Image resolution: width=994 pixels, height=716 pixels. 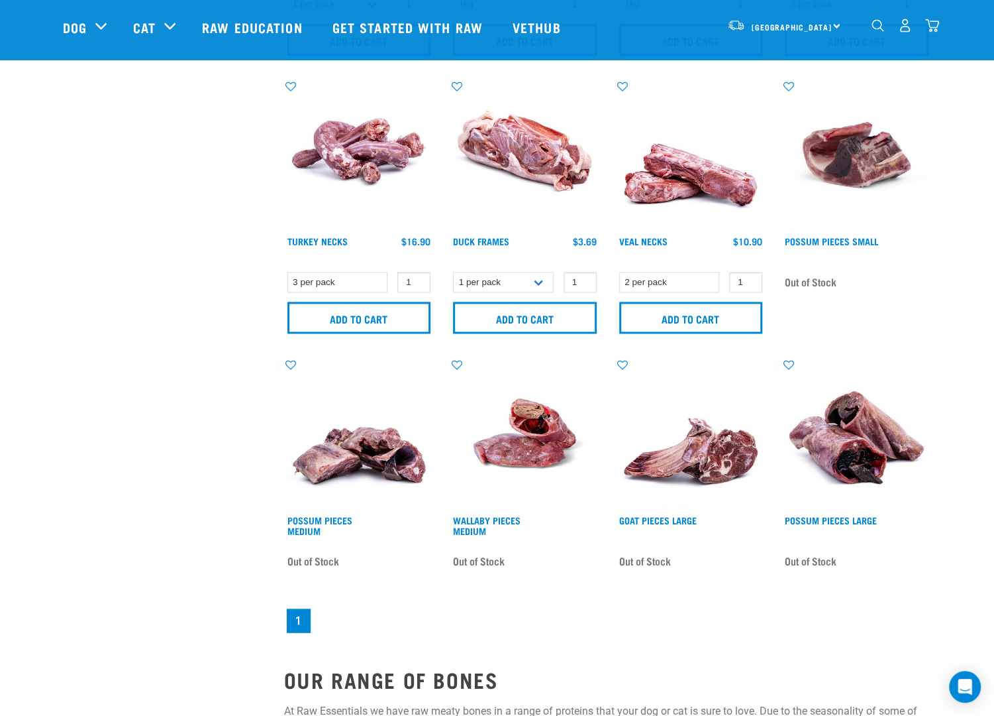 What do you see at coordinates (585, 241) in the screenshot?
I see `div: $3.69` at bounding box center [585, 241].